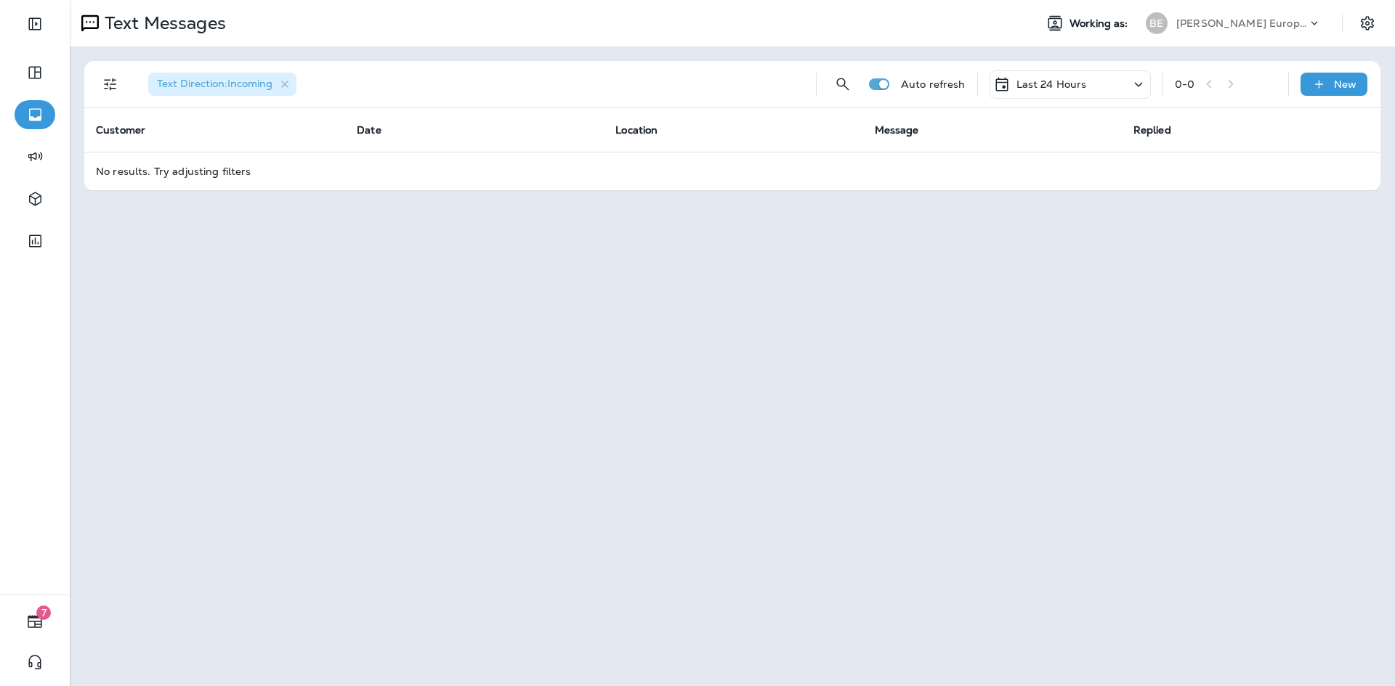 Image resolution: width=1395 pixels, height=686 pixels. I want to click on div: BE, so click(1156, 23).